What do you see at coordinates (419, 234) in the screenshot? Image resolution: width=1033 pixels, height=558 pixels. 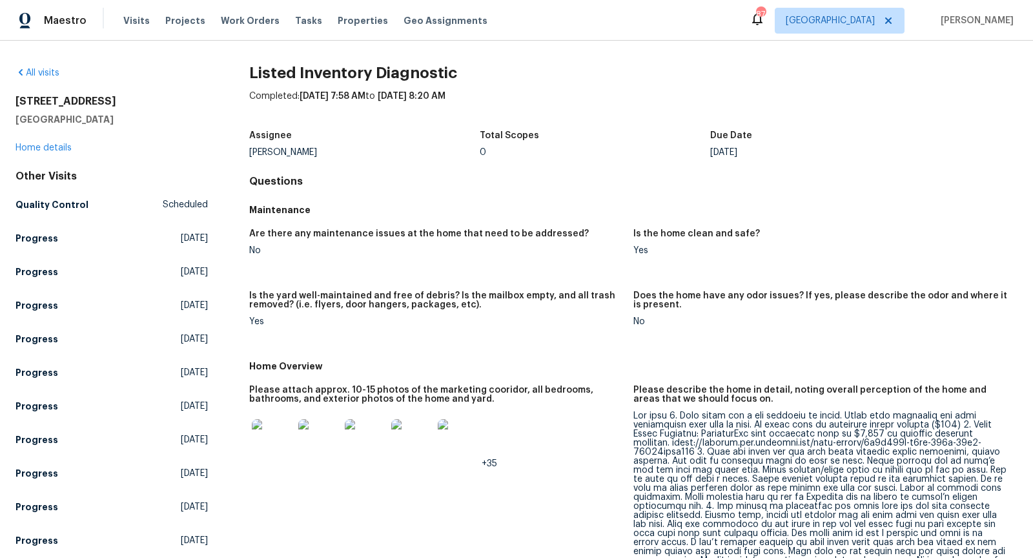 I see `h5: Are there any maintenance issues at the home that need to be addressed?` at bounding box center [419, 234].